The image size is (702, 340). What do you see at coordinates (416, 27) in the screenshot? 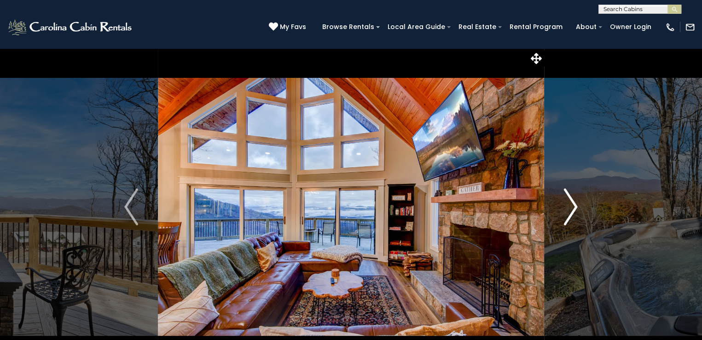
I see `a: Local Area Guide` at bounding box center [416, 27].